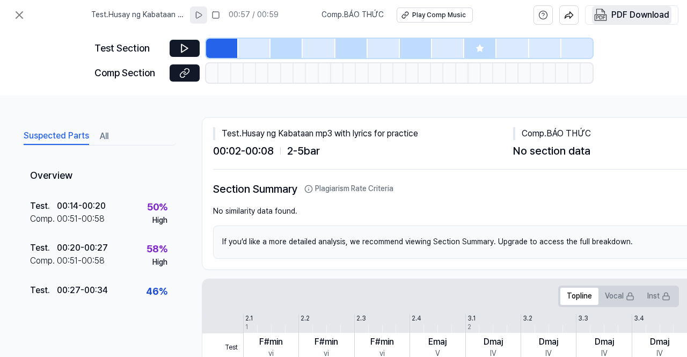 The image size is (687, 357). What do you see at coordinates (620, 296) in the screenshot?
I see `button: Vocal` at bounding box center [620, 296].